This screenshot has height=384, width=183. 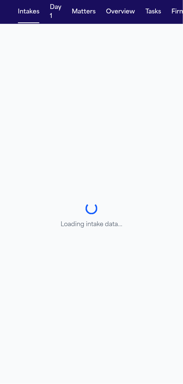 I want to click on button: Tasks, so click(x=154, y=12).